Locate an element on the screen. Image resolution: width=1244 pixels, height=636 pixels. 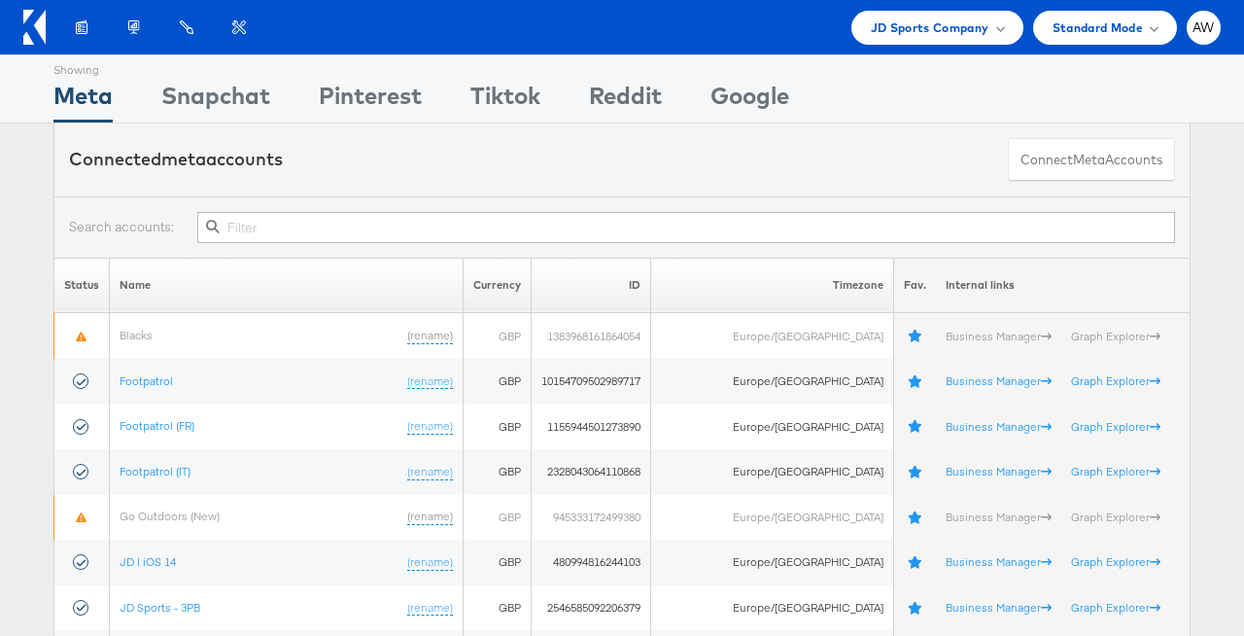
td: 1383968161864054 is located at coordinates (591, 335).